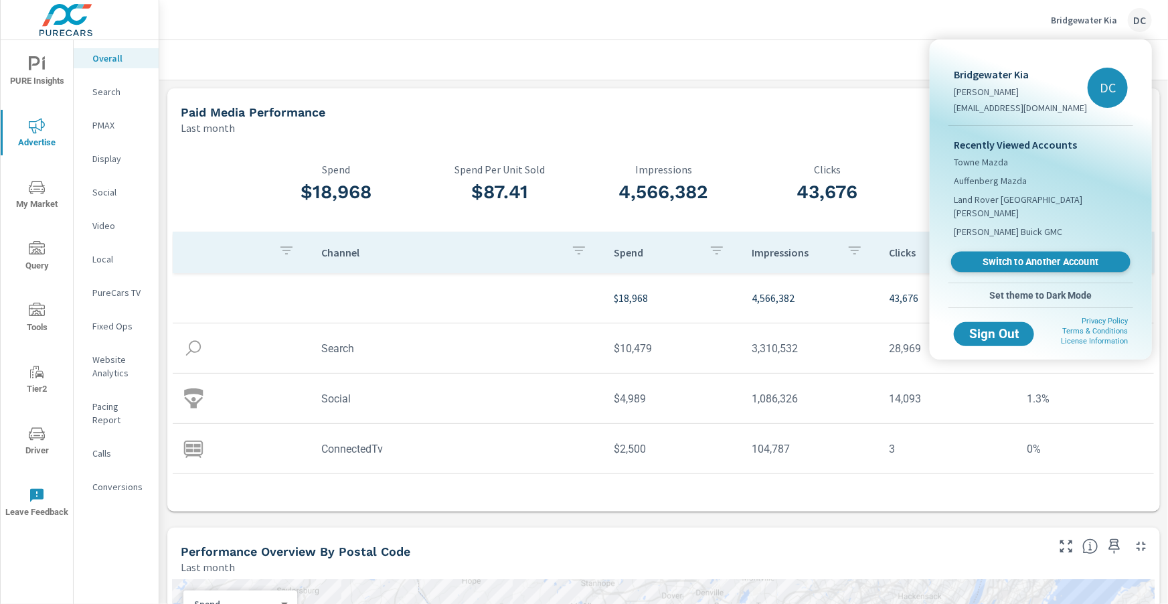 This screenshot has width=1168, height=604. I want to click on span: Set theme to Dark Mode, so click(1041, 295).